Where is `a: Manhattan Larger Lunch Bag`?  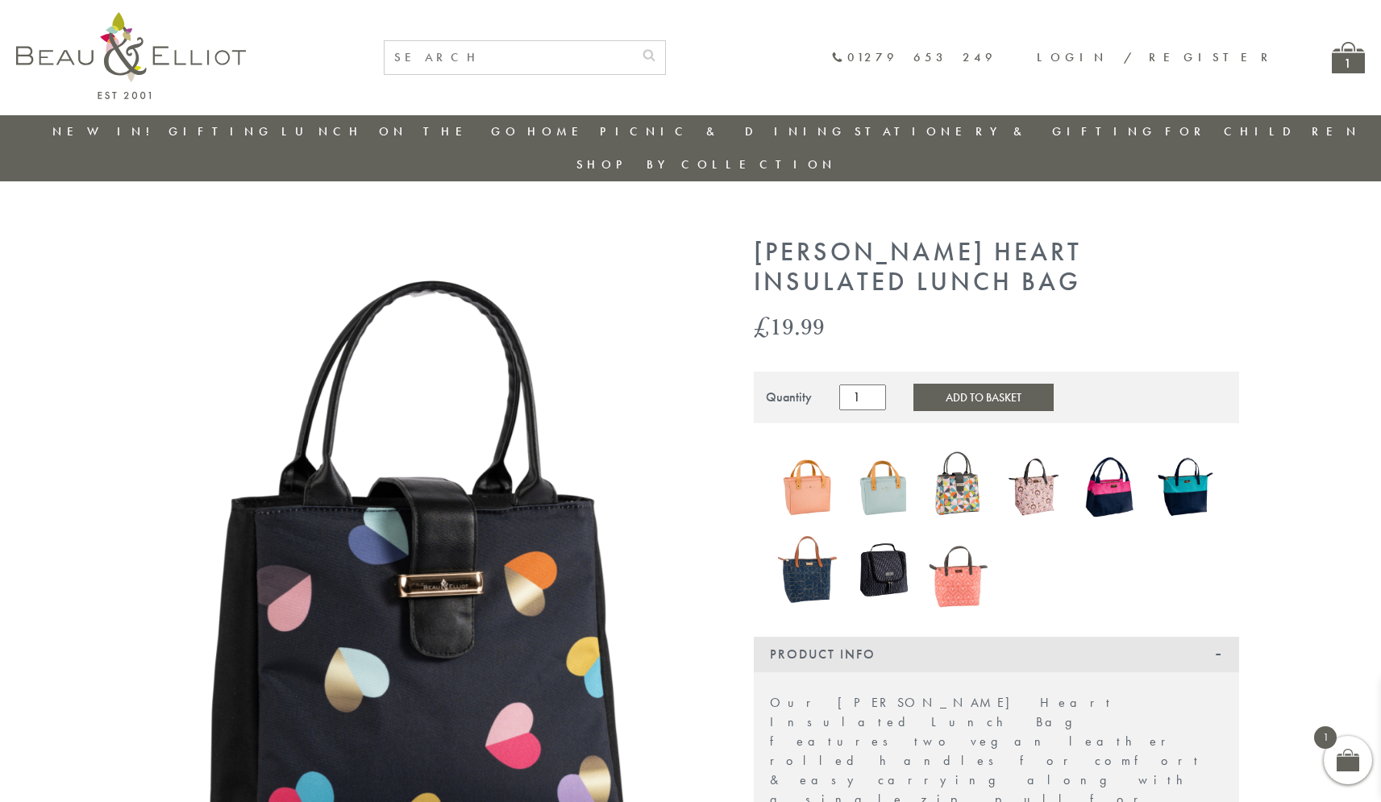
a: Manhattan Larger Lunch Bag is located at coordinates (883, 572).